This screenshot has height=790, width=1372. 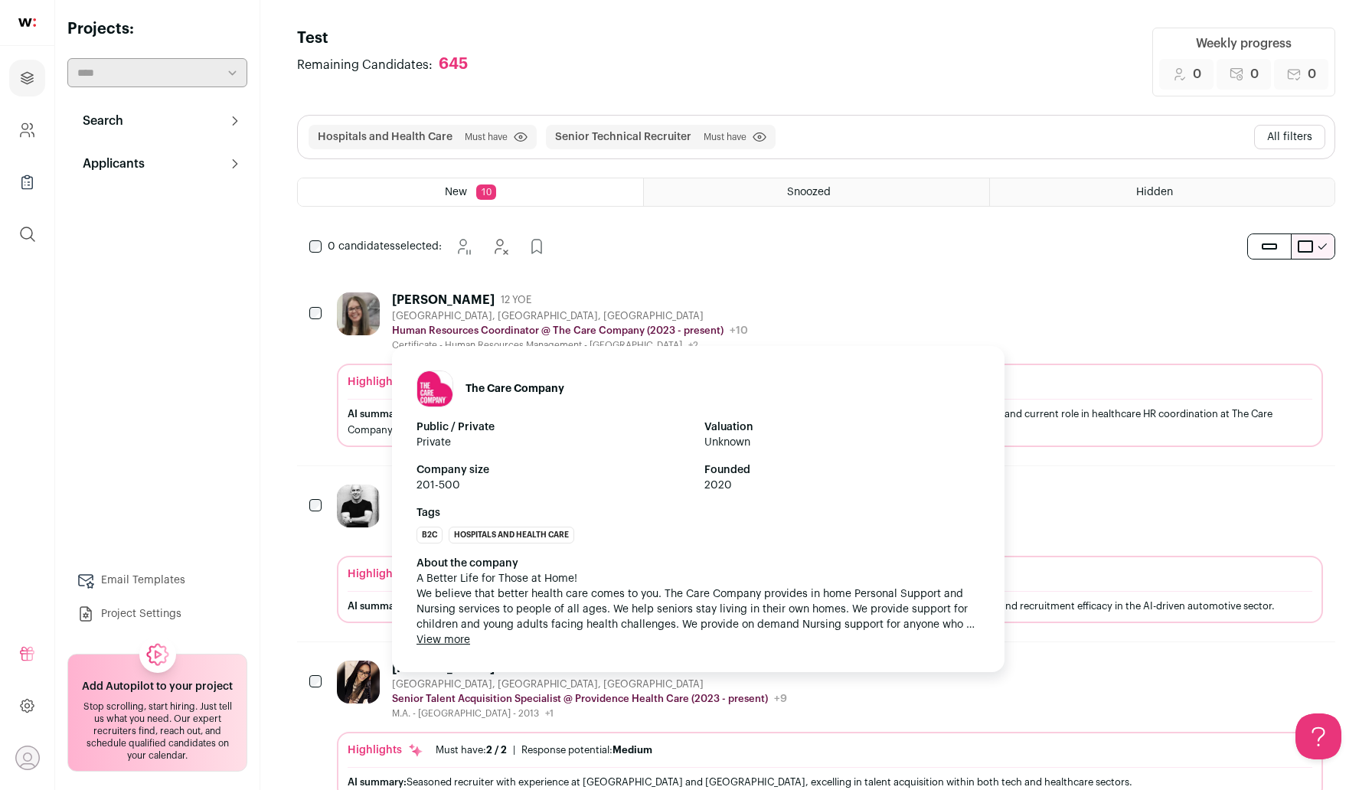 I want to click on span: 0 candidates, so click(x=361, y=247).